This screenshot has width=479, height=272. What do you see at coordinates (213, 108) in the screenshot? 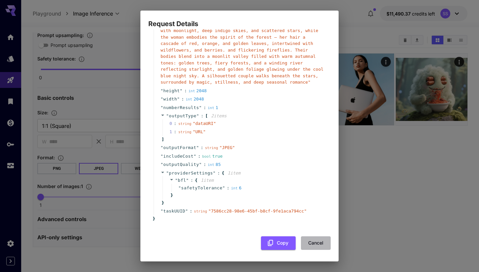
I see `div: 1` at bounding box center [213, 108].